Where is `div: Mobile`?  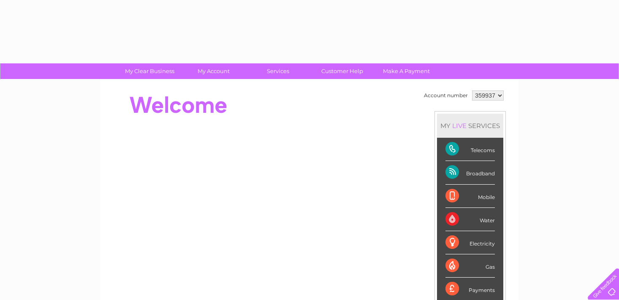 div: Mobile is located at coordinates (470, 196).